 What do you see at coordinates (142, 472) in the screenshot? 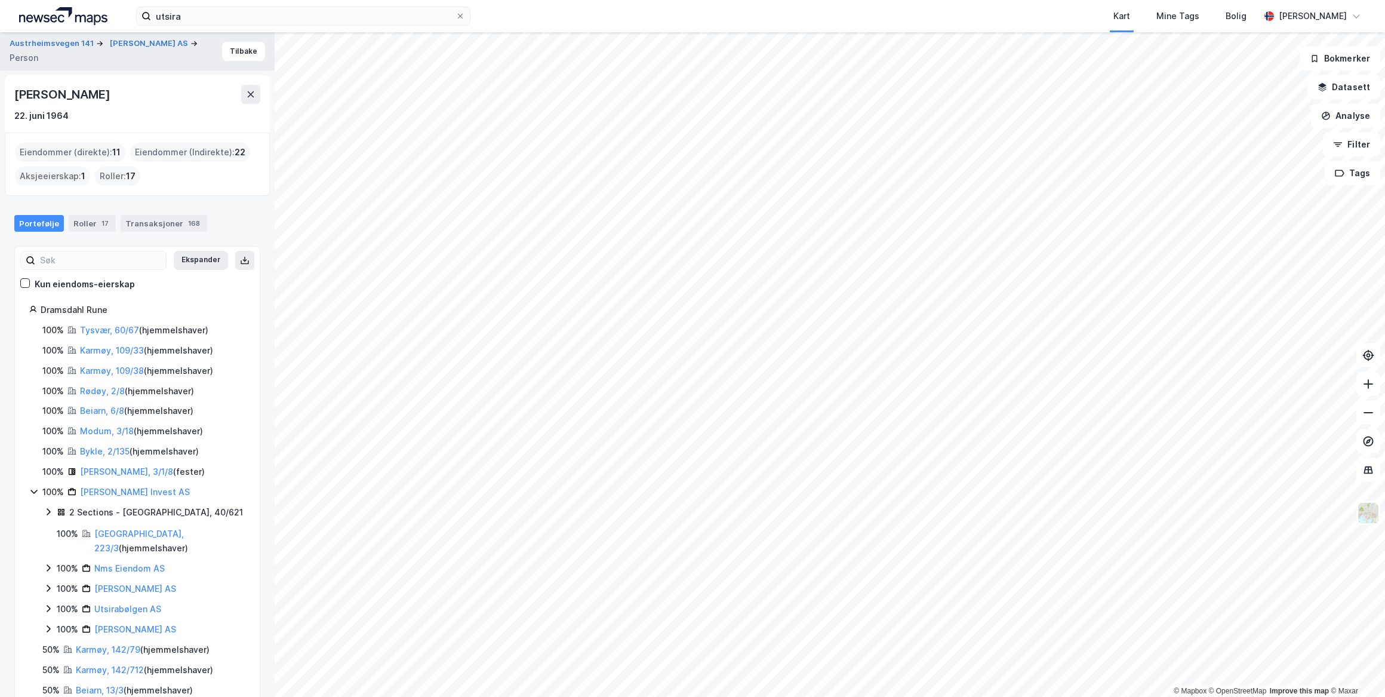
I see `div: ( fester )` at bounding box center [142, 472].